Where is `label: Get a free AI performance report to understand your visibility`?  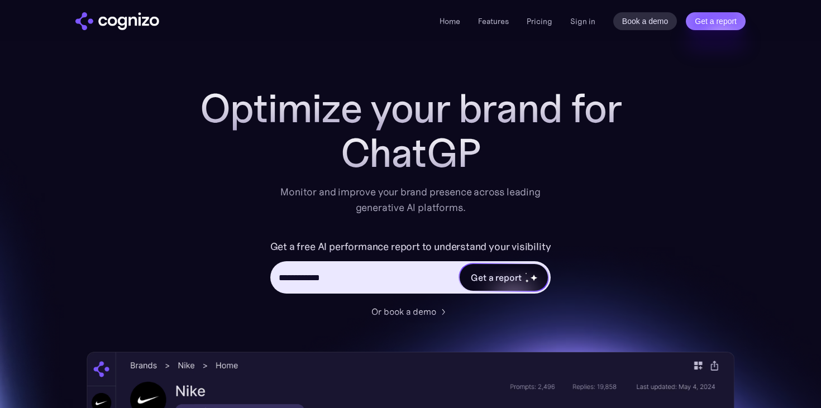
label: Get a free AI performance report to understand your visibility is located at coordinates (410, 247).